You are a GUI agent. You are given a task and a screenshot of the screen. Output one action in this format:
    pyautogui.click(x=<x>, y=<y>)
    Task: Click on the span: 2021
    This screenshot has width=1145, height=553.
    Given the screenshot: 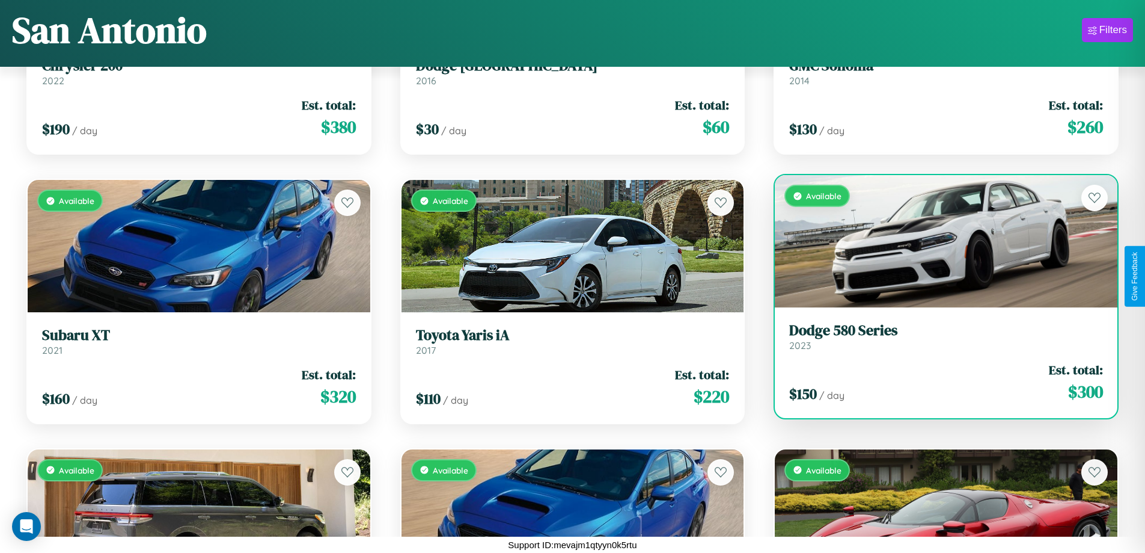 What is the action you would take?
    pyautogui.click(x=52, y=350)
    